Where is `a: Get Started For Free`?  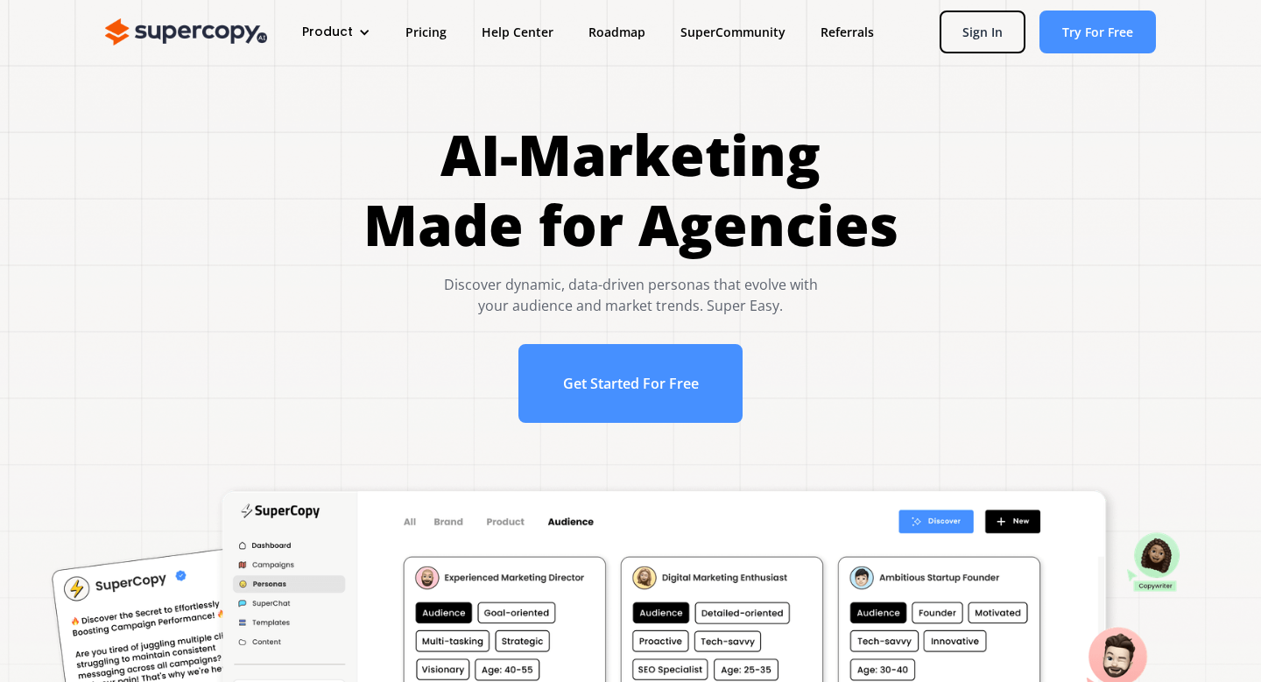 a: Get Started For Free is located at coordinates (631, 384).